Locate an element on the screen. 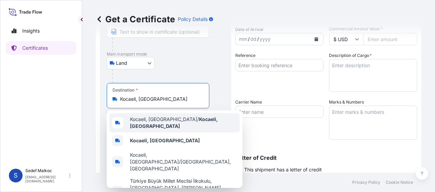  label: Description of Cargo is located at coordinates (350, 55).